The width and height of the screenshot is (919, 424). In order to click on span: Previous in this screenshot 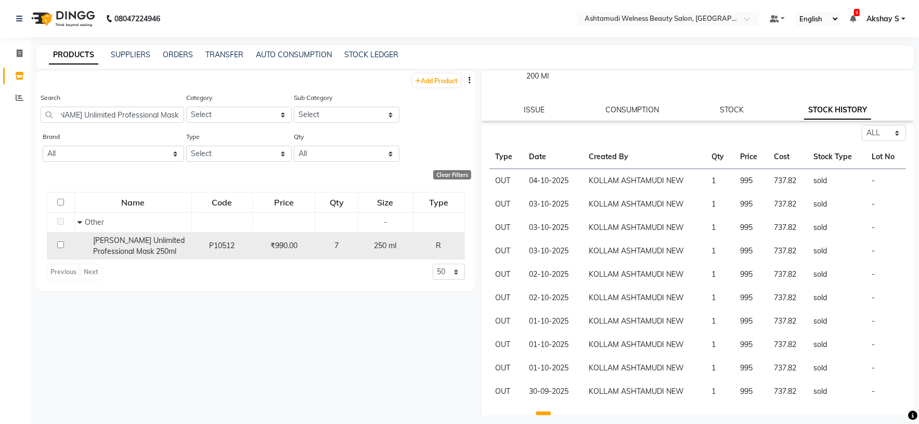, I will do `click(516, 418)`.